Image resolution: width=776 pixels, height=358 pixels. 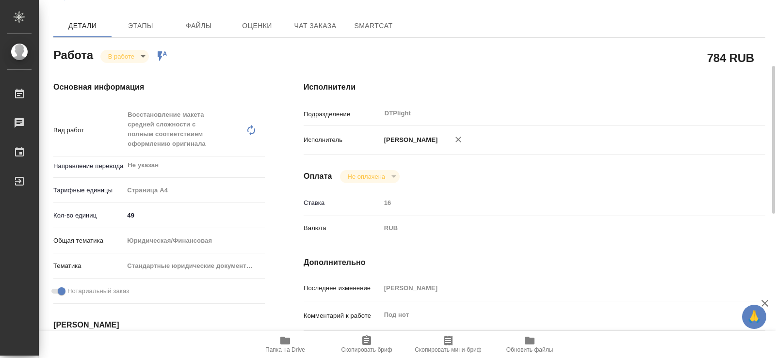 What do you see at coordinates (88, 266) in the screenshot?
I see `p: Тематика` at bounding box center [88, 266].